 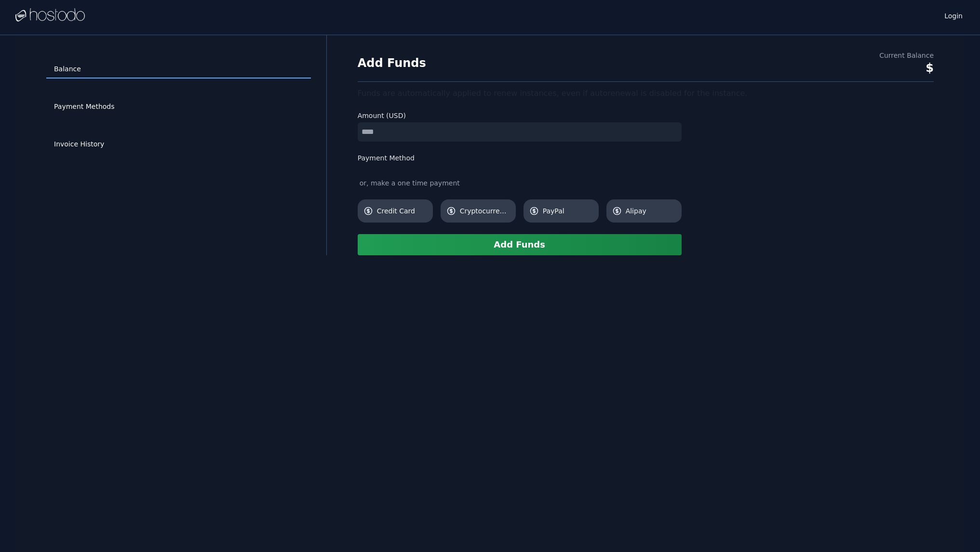 What do you see at coordinates (50, 15) in the screenshot?
I see `img: Logo` at bounding box center [50, 15].